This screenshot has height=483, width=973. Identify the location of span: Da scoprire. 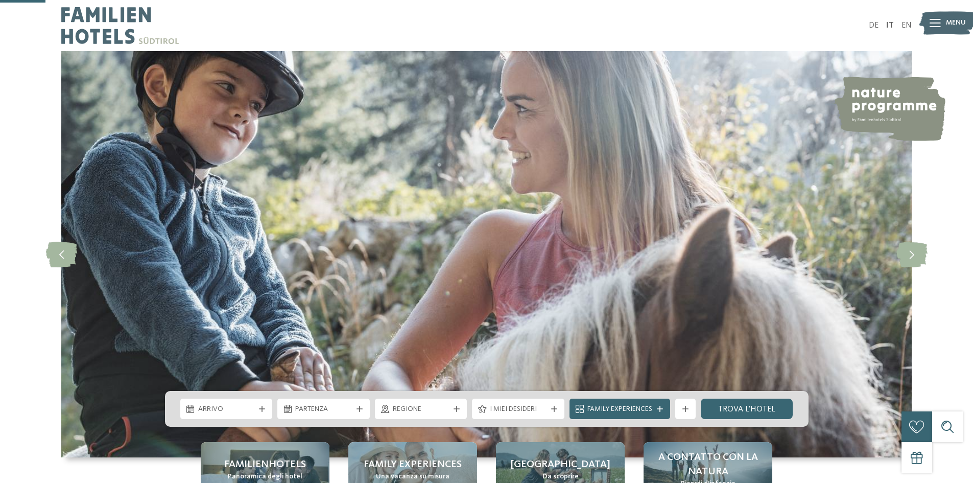
(561, 477).